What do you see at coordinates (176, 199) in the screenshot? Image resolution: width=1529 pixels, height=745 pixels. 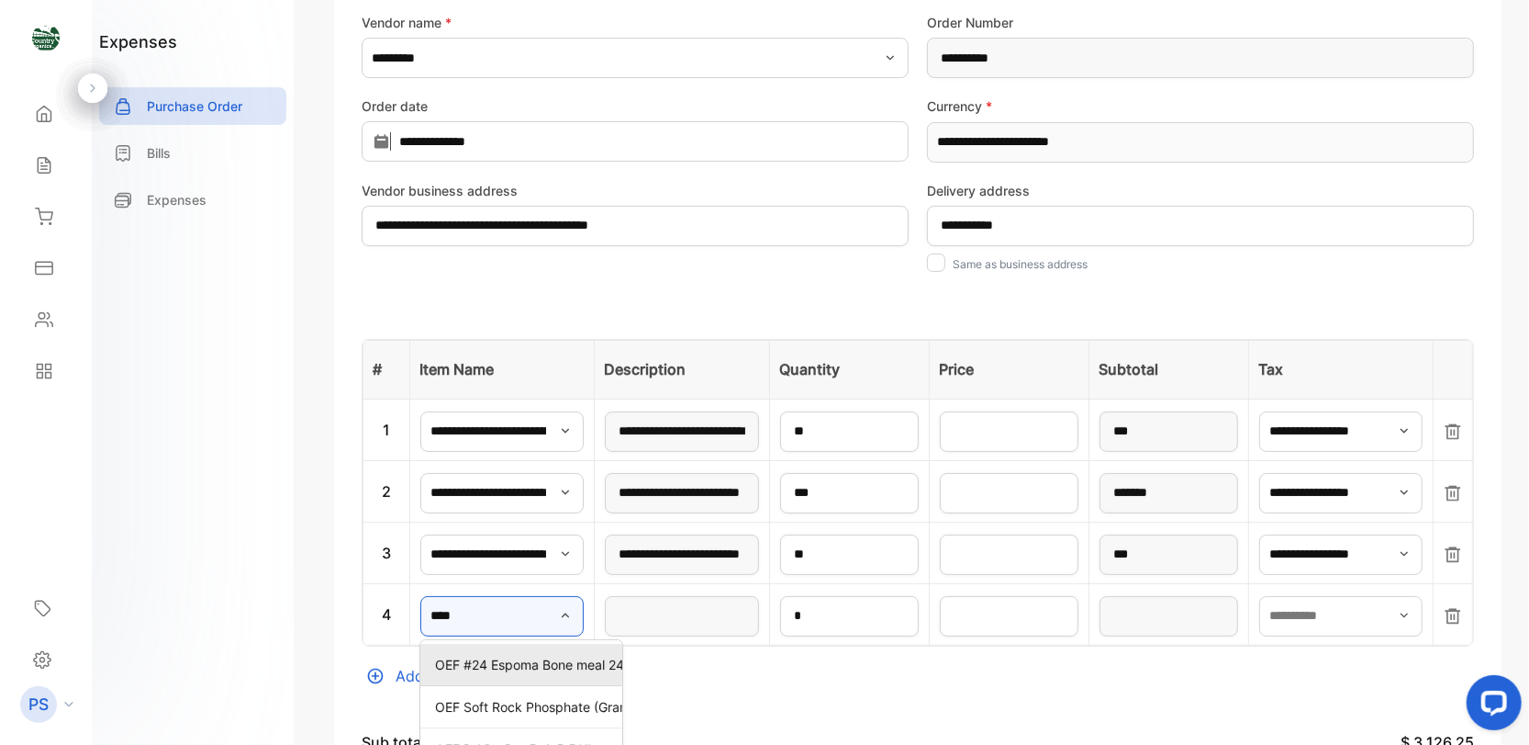 I see `p: Expenses` at bounding box center [176, 199].